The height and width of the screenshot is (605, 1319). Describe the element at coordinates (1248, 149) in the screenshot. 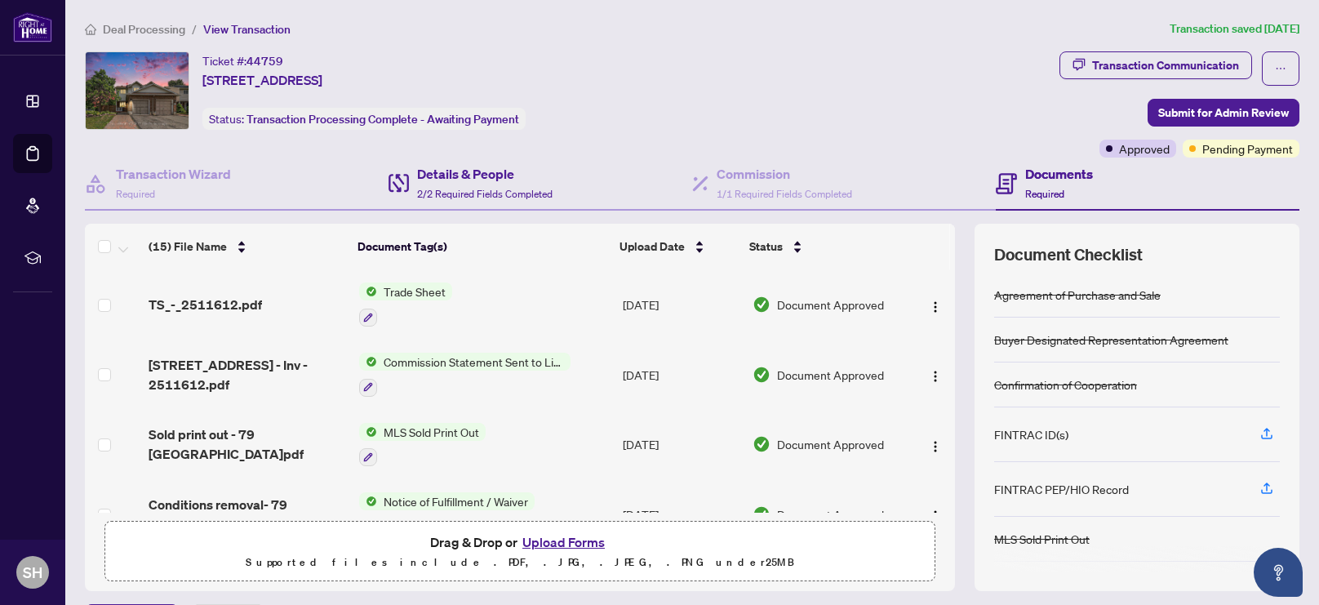

I see `span: Pending Payment` at that location.